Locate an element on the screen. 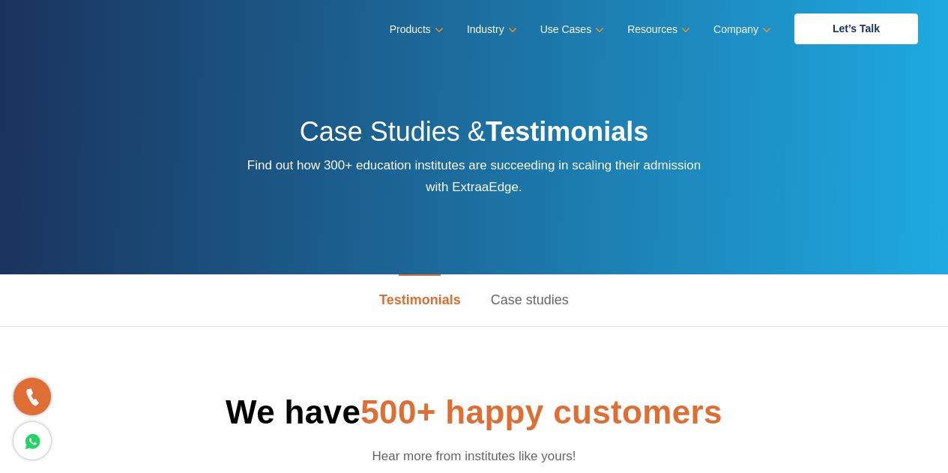 The height and width of the screenshot is (473, 948). p: Find out how 300+ education institutes are succeeding in scaling their admission with ExtraaEdge. is located at coordinates (474, 176).